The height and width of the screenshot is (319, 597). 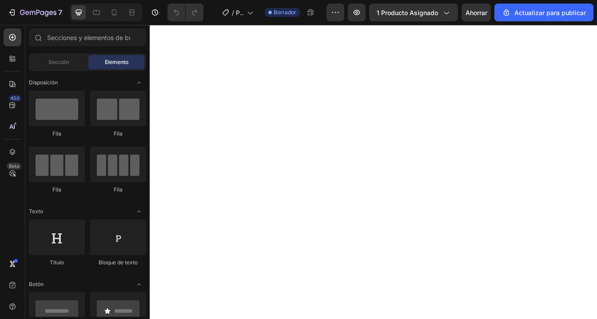 What do you see at coordinates (544, 12) in the screenshot?
I see `button: Actualizar para publicar` at bounding box center [544, 12].